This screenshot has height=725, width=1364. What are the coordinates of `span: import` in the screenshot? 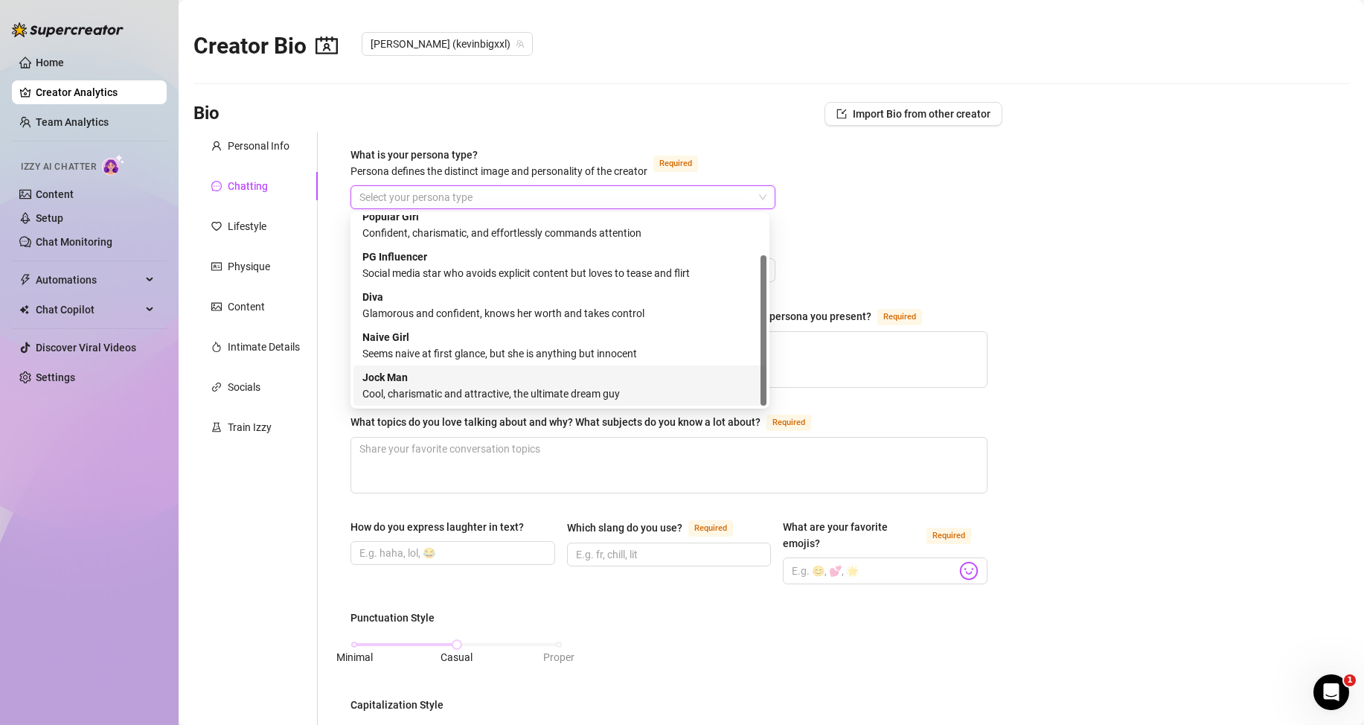 It's located at (842, 114).